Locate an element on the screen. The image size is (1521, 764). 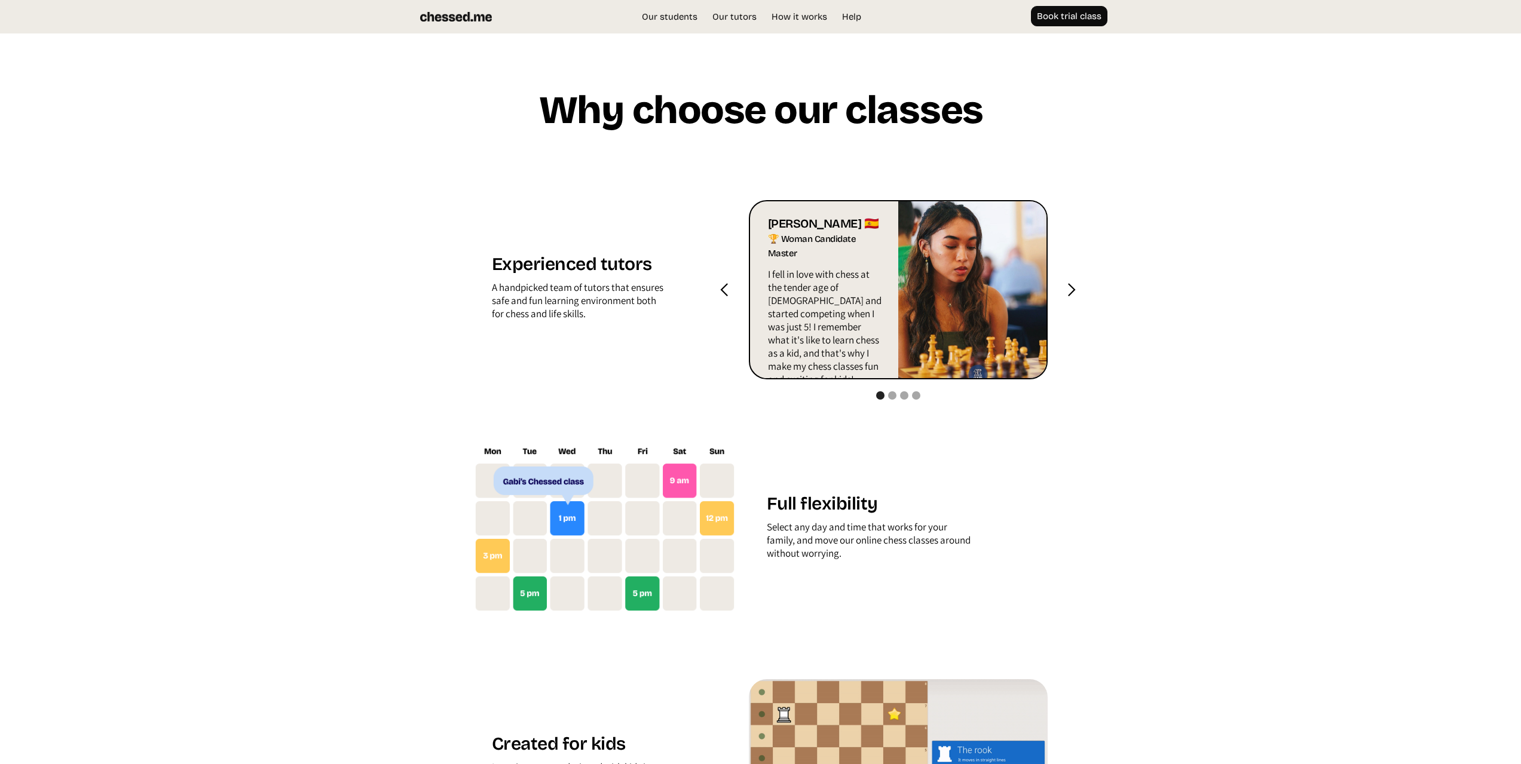
a: Book trial class is located at coordinates (1069, 16).